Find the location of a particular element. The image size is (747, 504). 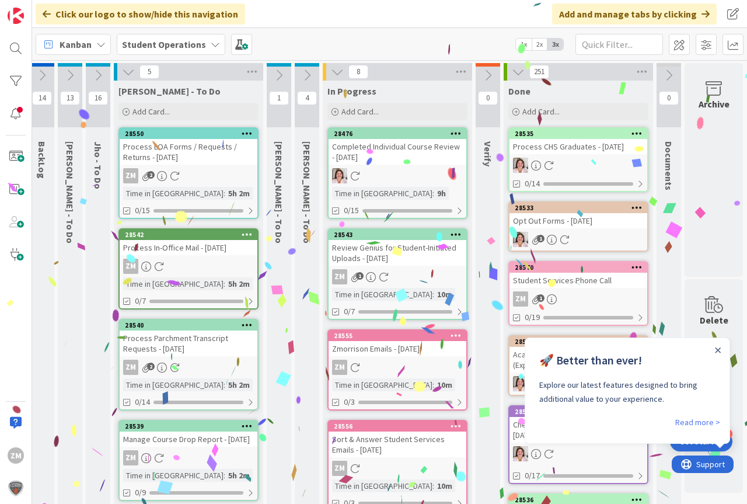

div: 28534 is located at coordinates (578, 341).